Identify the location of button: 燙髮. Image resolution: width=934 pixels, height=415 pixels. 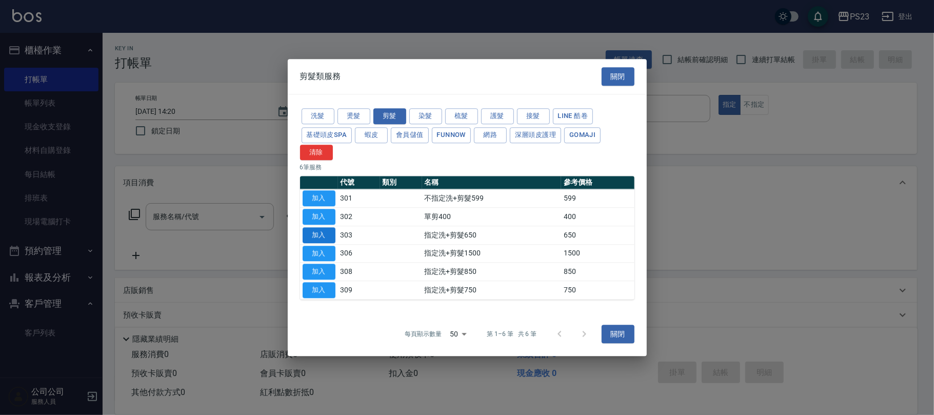
(354, 116).